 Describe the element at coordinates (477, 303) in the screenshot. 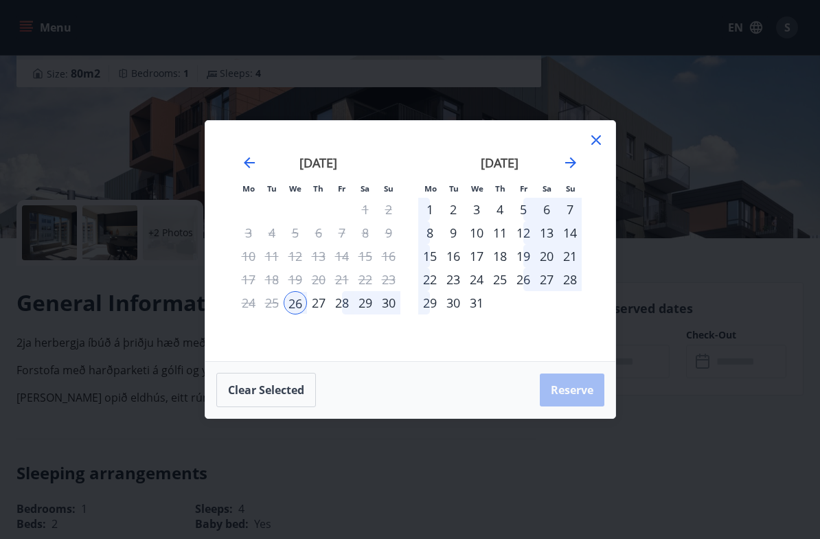

I see `td: Choose Wednesday, December 31, 2025 as your check-out date. It’s available.` at that location.